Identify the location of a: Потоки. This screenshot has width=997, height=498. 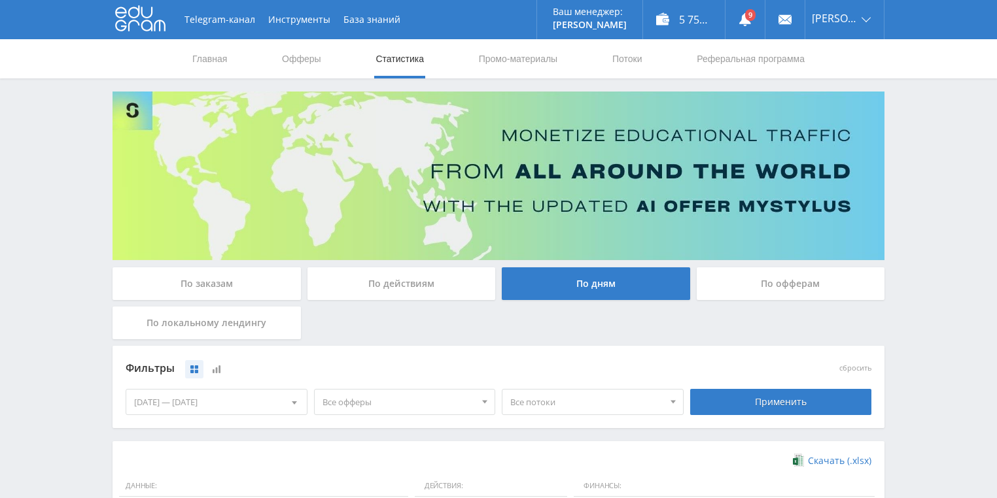
(627, 59).